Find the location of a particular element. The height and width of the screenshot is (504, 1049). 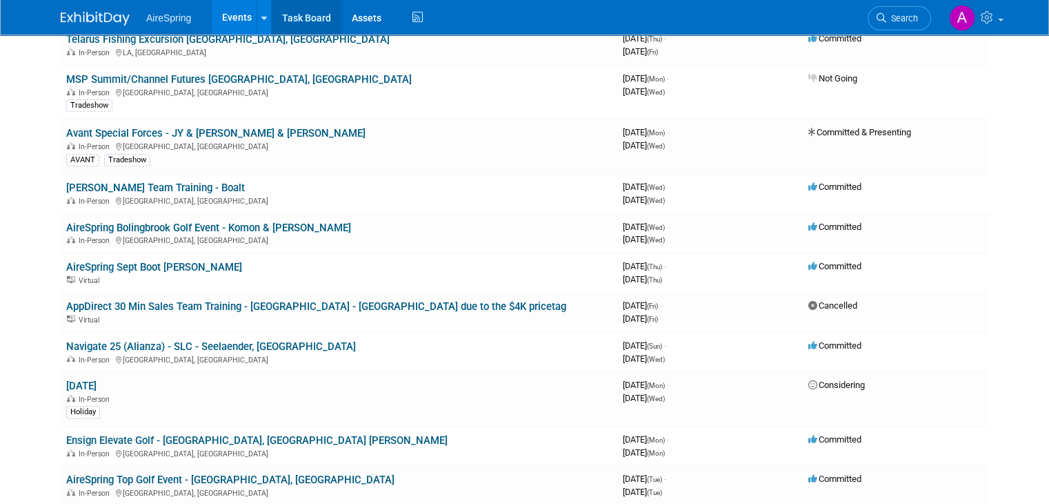

a: Search is located at coordinates (900, 18).